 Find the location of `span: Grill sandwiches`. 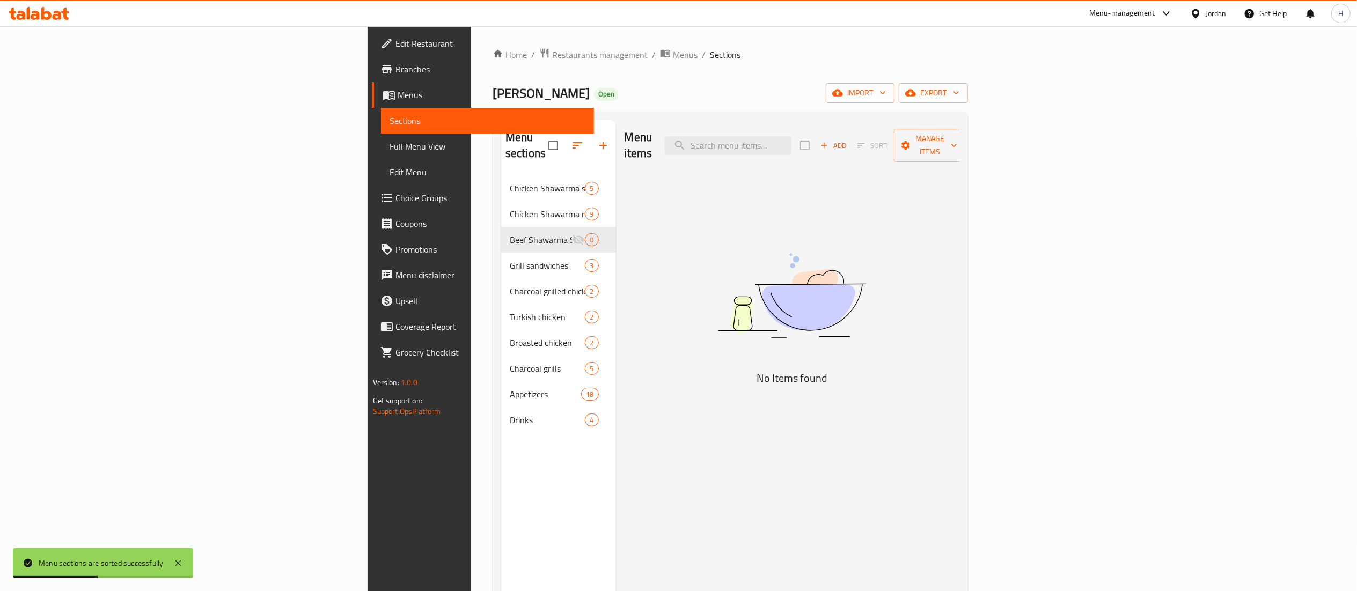

span: Grill sandwiches is located at coordinates (547, 266).